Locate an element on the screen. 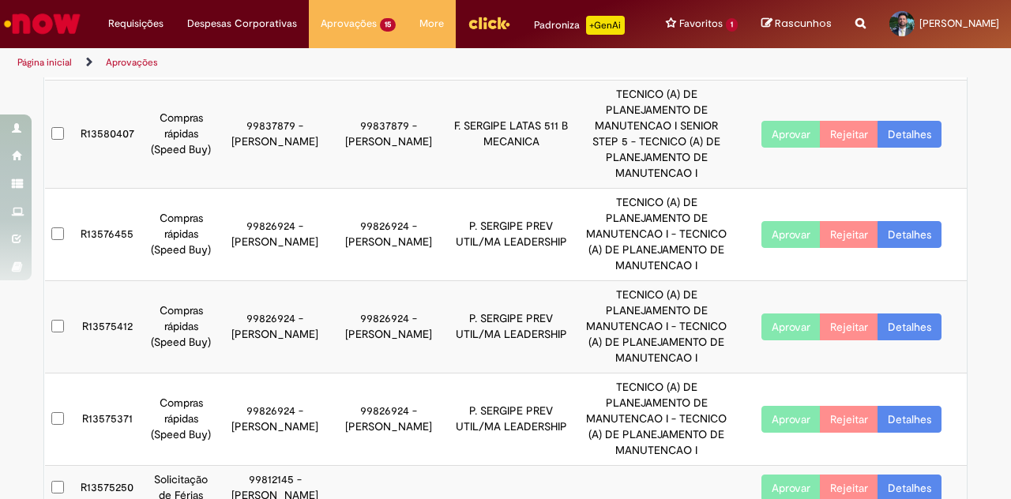  span: Favoritos is located at coordinates (700, 24).